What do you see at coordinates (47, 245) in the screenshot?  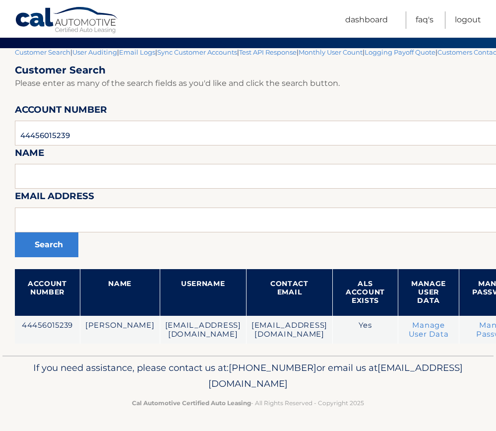 I see `button: Search` at bounding box center [47, 245].